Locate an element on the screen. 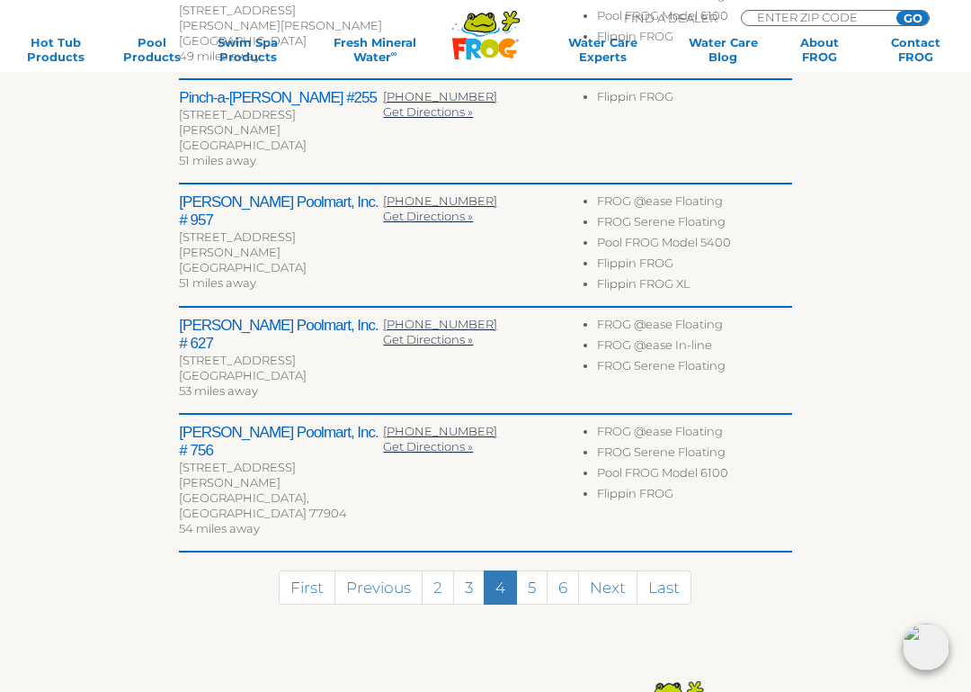  a: First is located at coordinates (307, 587).